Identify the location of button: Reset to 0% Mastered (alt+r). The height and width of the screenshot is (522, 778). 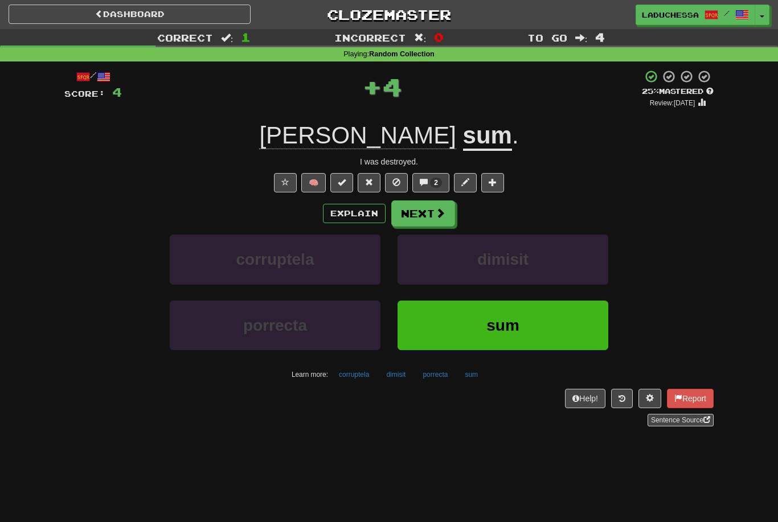
(369, 183).